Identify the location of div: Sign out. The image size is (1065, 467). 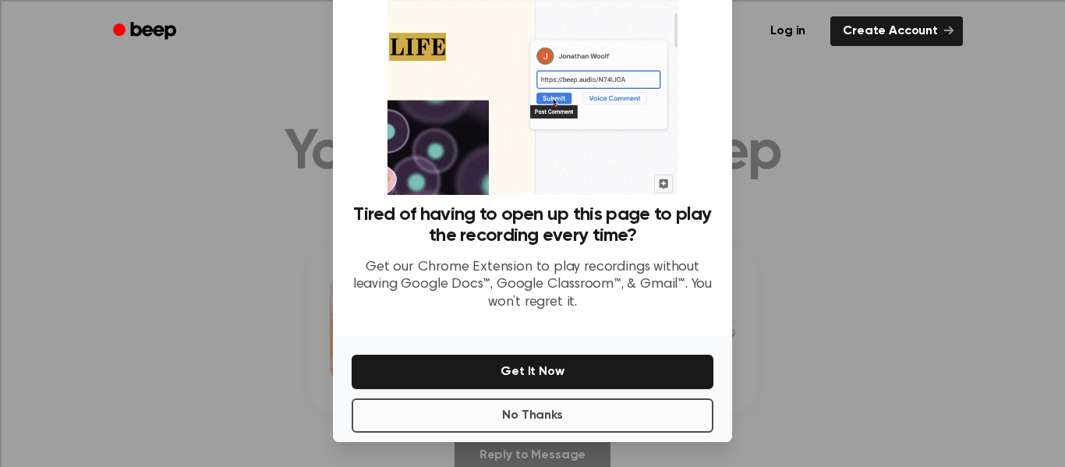
(532, 83).